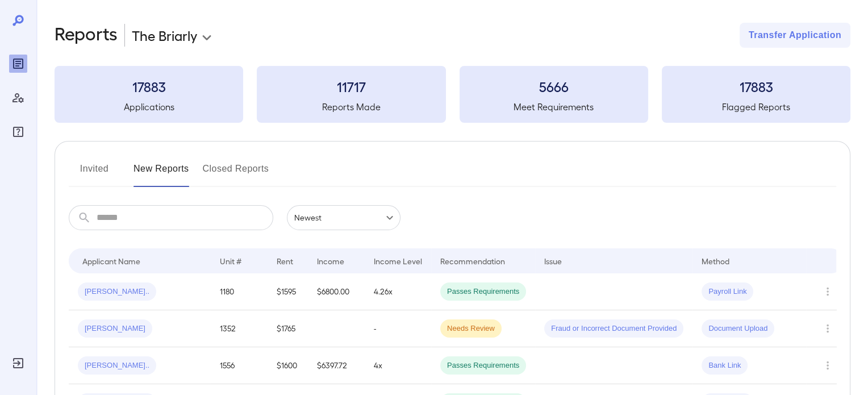  Describe the element at coordinates (756, 107) in the screenshot. I see `h5: Flagged Reports` at that location.